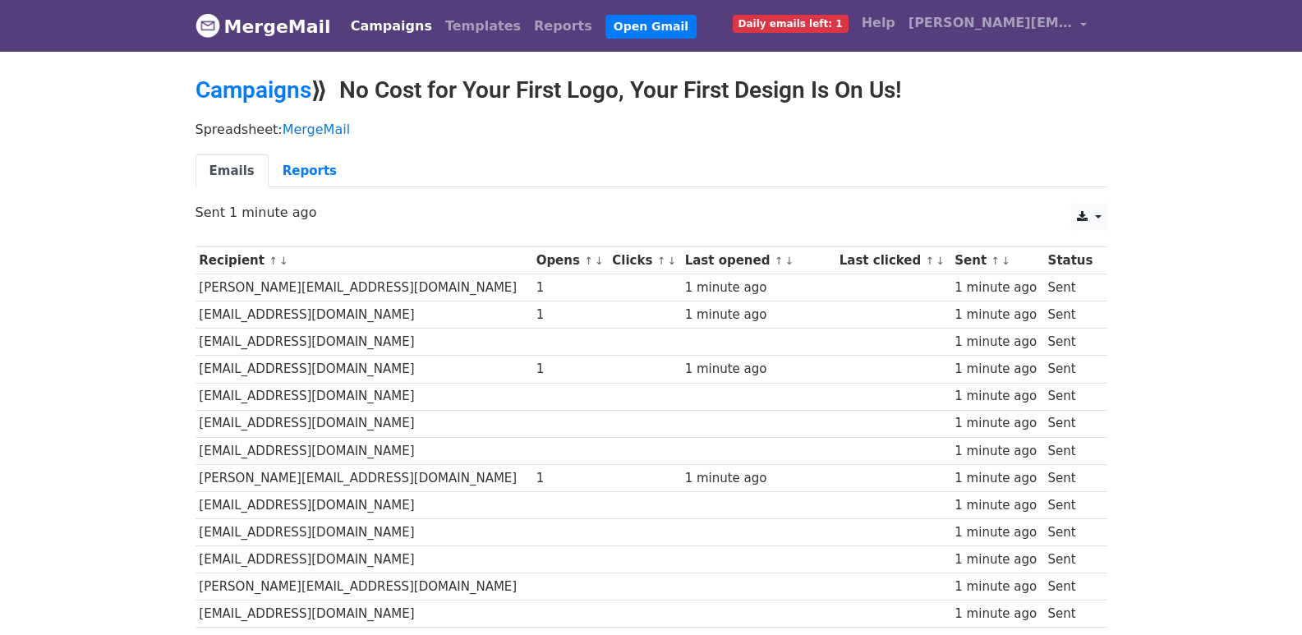 The height and width of the screenshot is (635, 1302). Describe the element at coordinates (652, 129) in the screenshot. I see `p: Spreadsheet:` at that location.